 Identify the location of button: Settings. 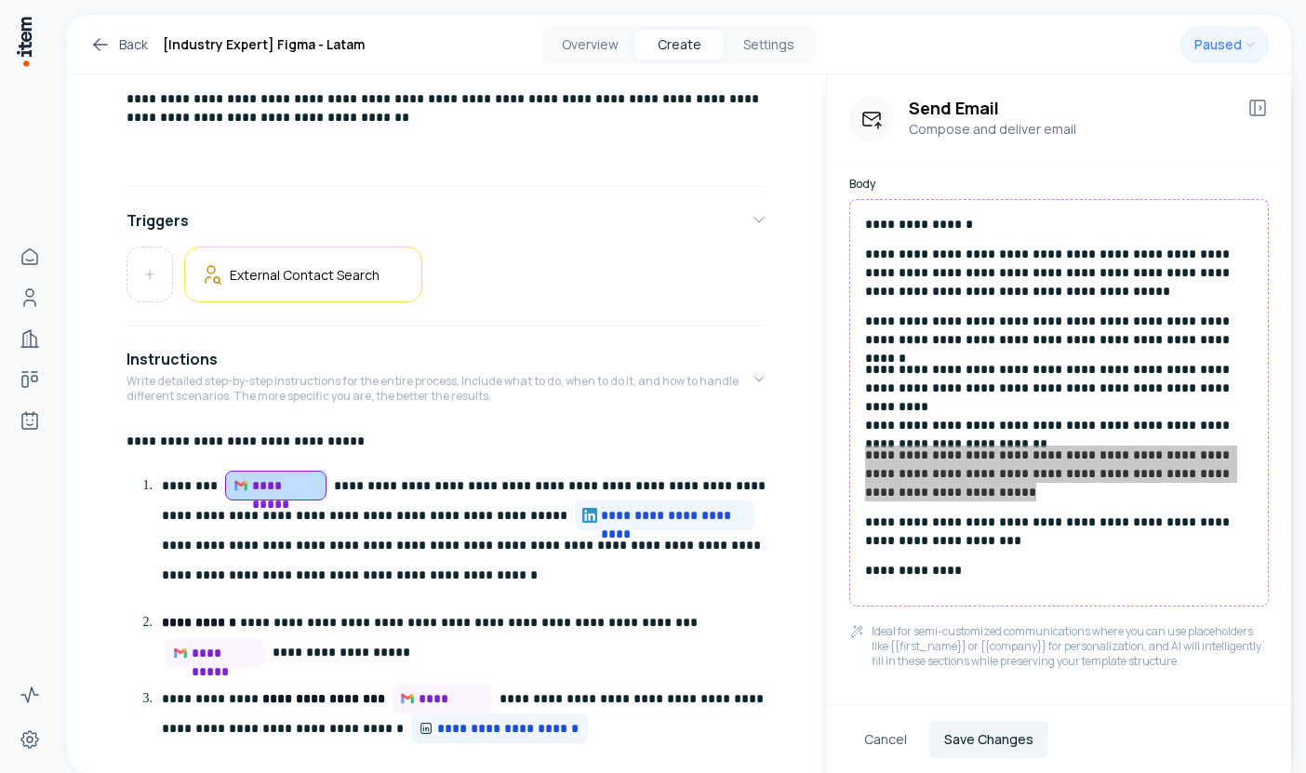
(768, 45).